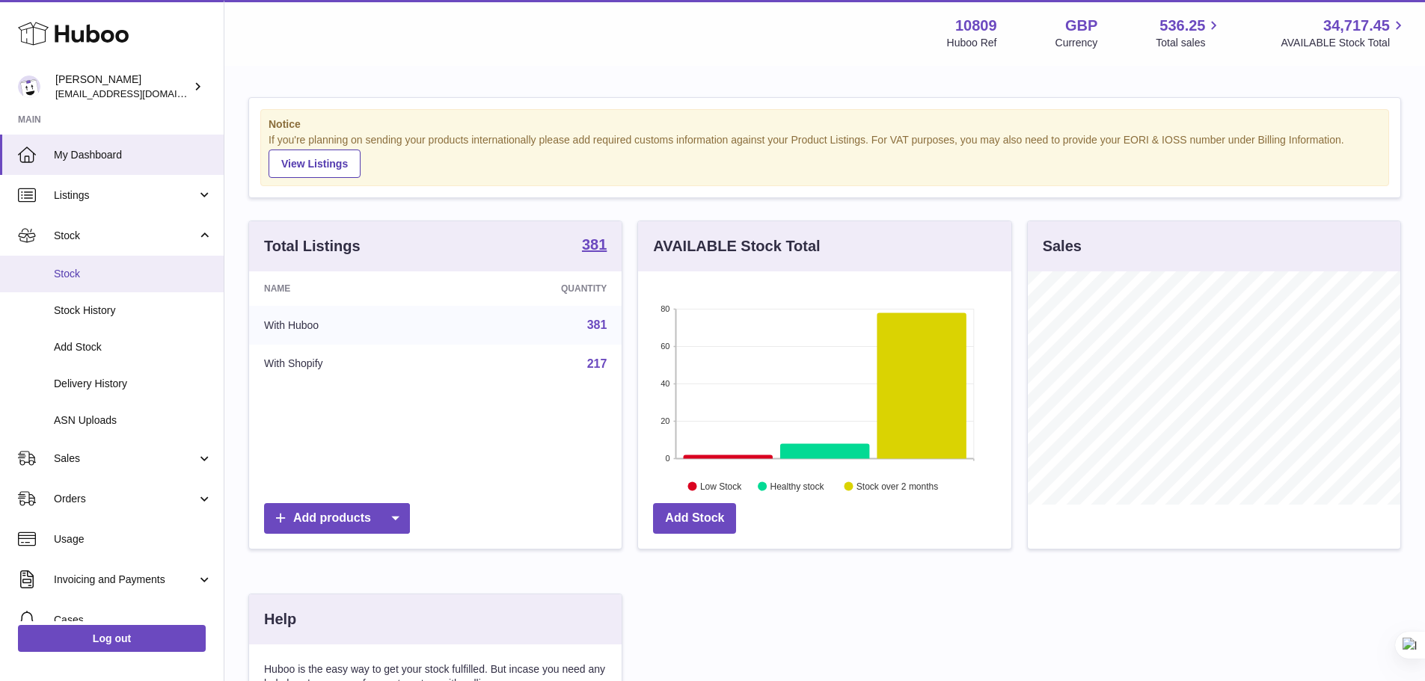 The height and width of the screenshot is (681, 1425). Describe the element at coordinates (280, 619) in the screenshot. I see `h3: Help` at that location.